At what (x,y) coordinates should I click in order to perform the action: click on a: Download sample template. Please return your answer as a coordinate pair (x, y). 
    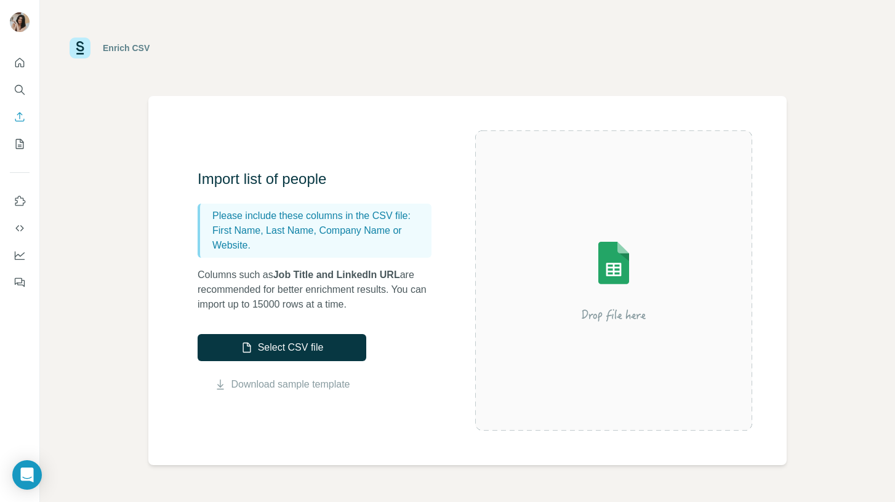
    Looking at the image, I should click on (291, 385).